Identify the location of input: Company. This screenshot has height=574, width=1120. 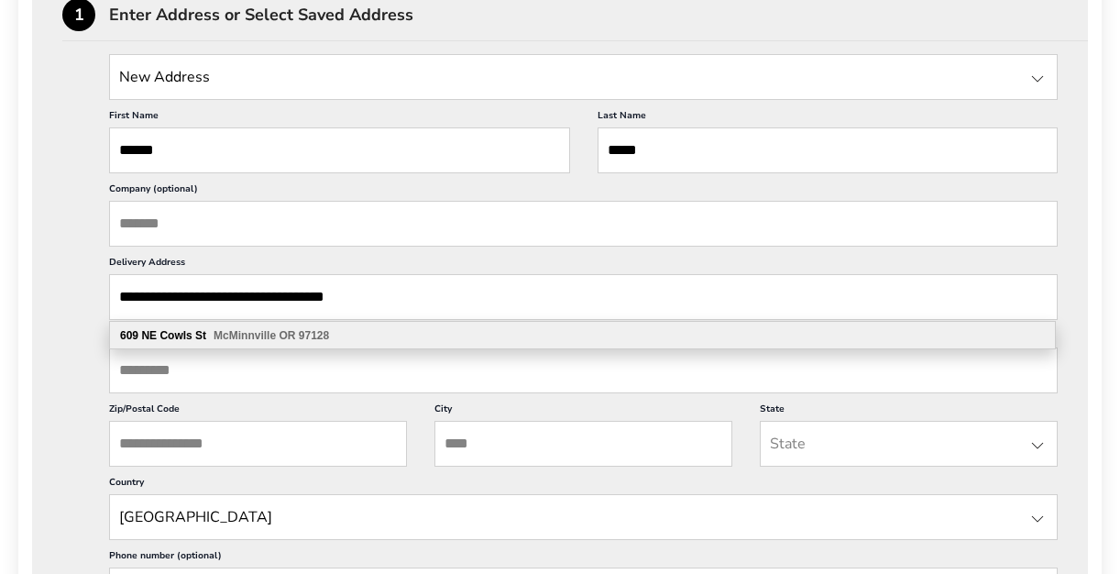
(583, 224).